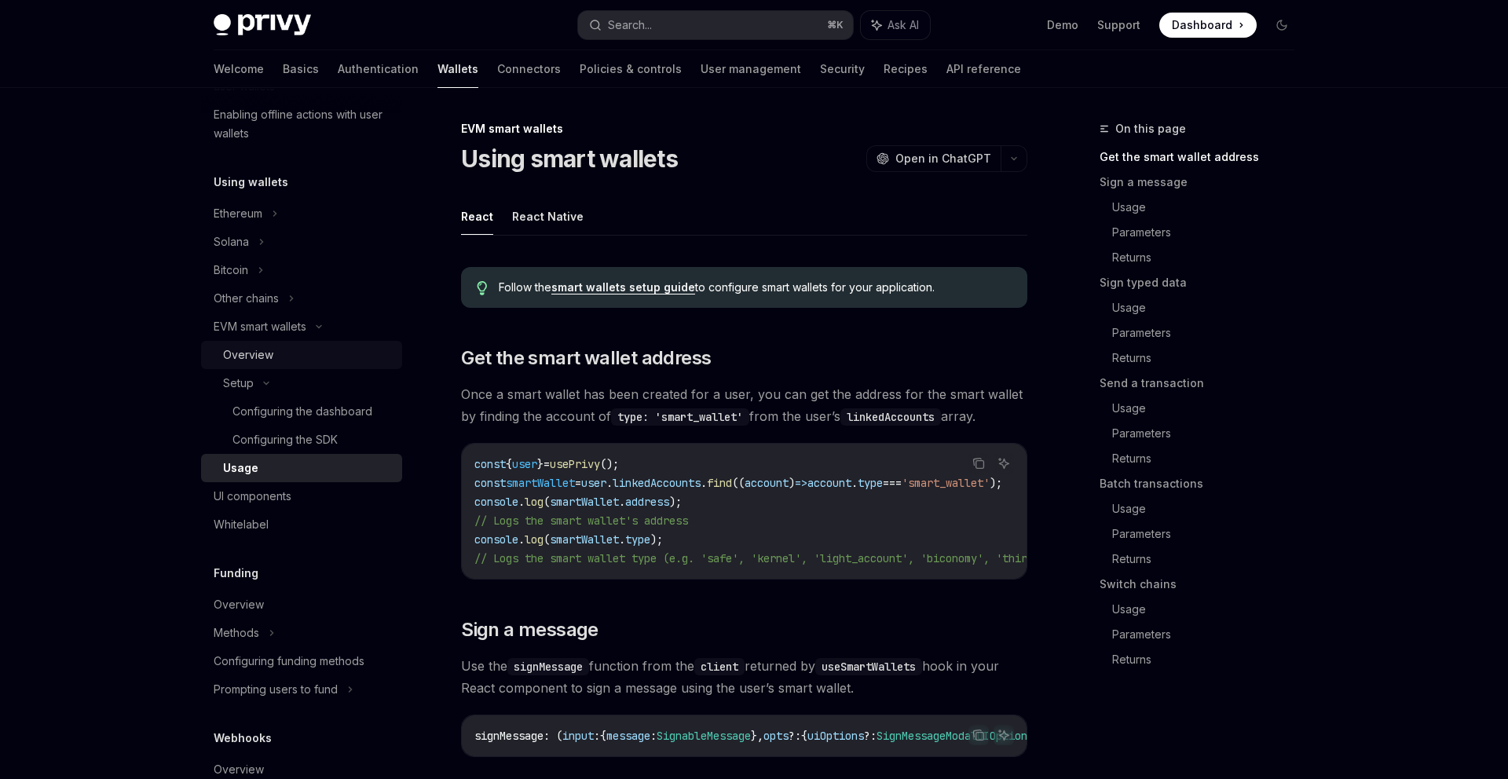 The image size is (1508, 779). Describe the element at coordinates (848, 558) in the screenshot. I see `span: // Logs the smart wallet type (e.g. 'safe', 'kernel', 'light_account', 'biconomy', 'thirdweb', 'c...` at that location.